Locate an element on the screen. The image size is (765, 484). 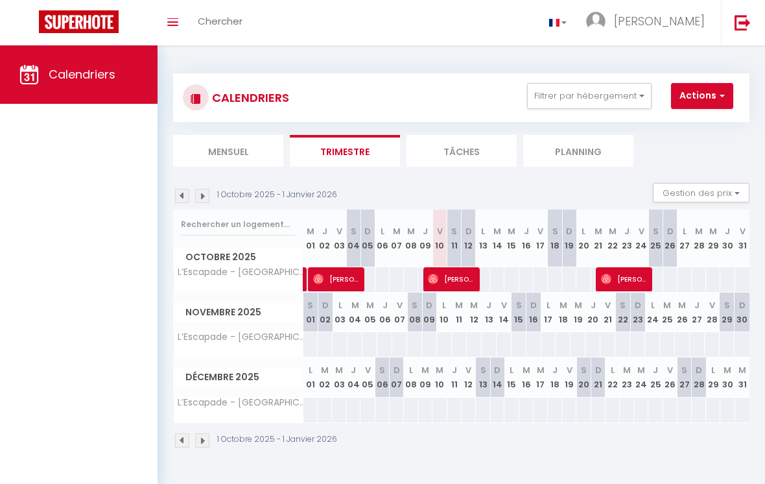
li: Tâches is located at coordinates (462, 150).